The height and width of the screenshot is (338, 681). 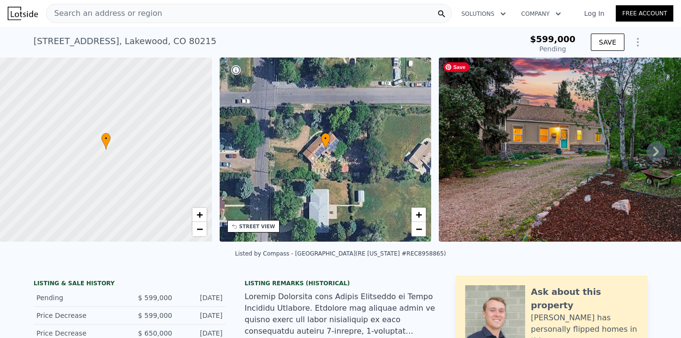 I want to click on span: Search an address or region, so click(x=104, y=13).